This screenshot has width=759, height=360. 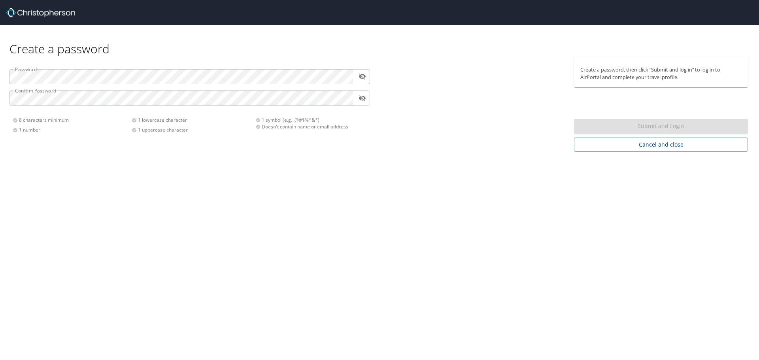 What do you see at coordinates (310, 127) in the screenshot?
I see `div: Doesn't contain name or email address` at bounding box center [310, 127].